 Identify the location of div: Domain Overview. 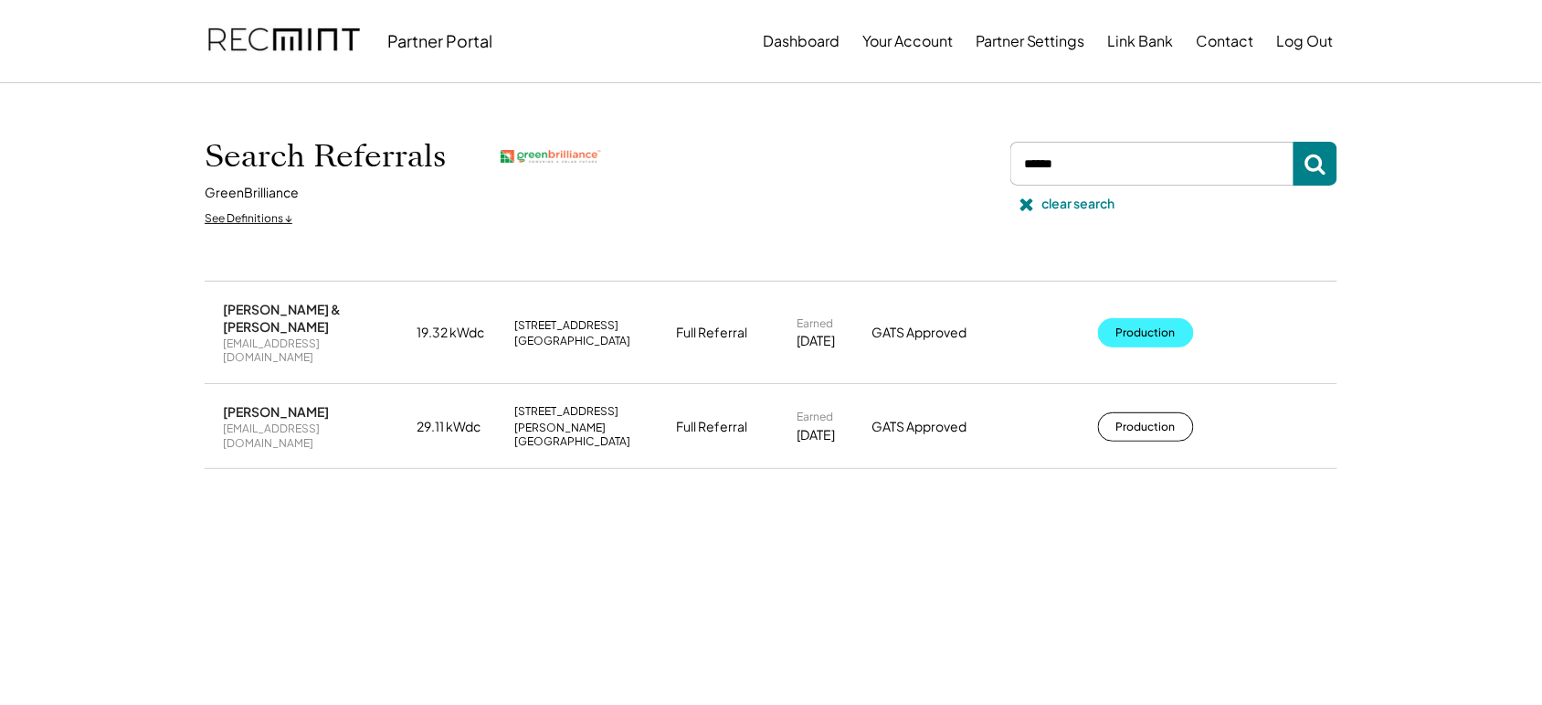
(116, 113).